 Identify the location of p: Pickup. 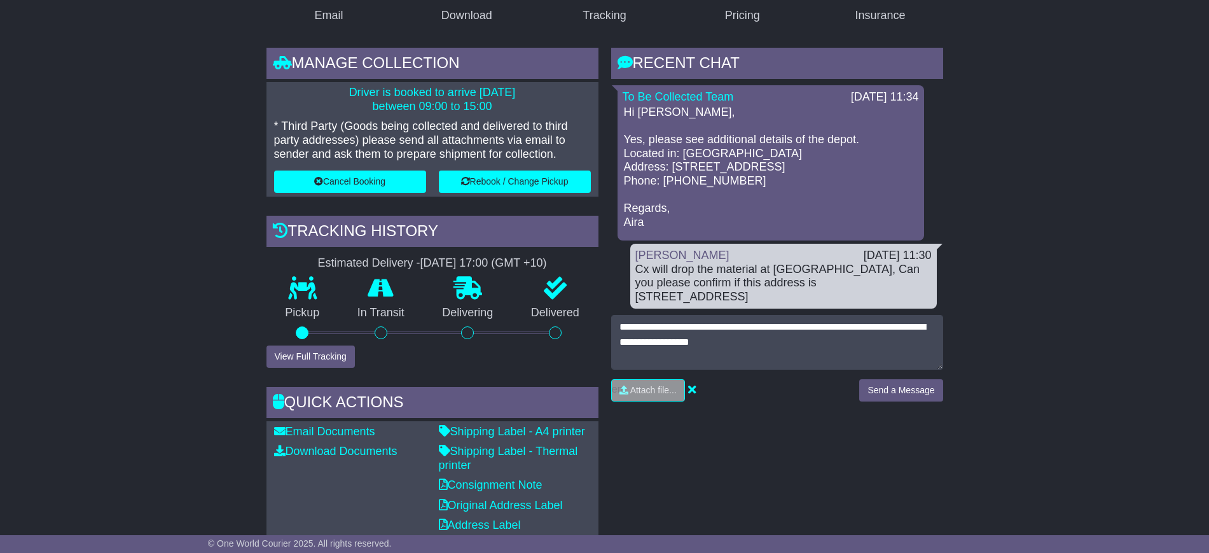
(303, 313).